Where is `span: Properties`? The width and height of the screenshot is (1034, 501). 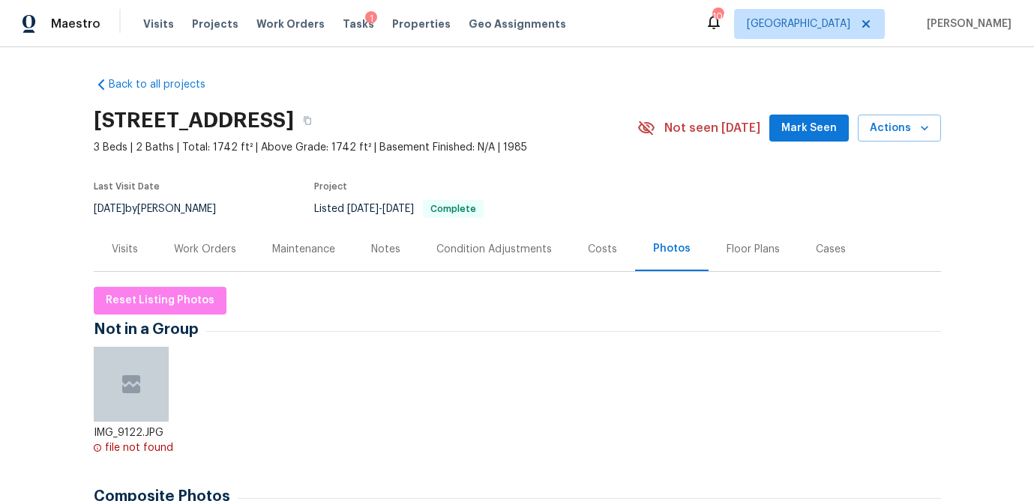
span: Properties is located at coordinates (421, 24).